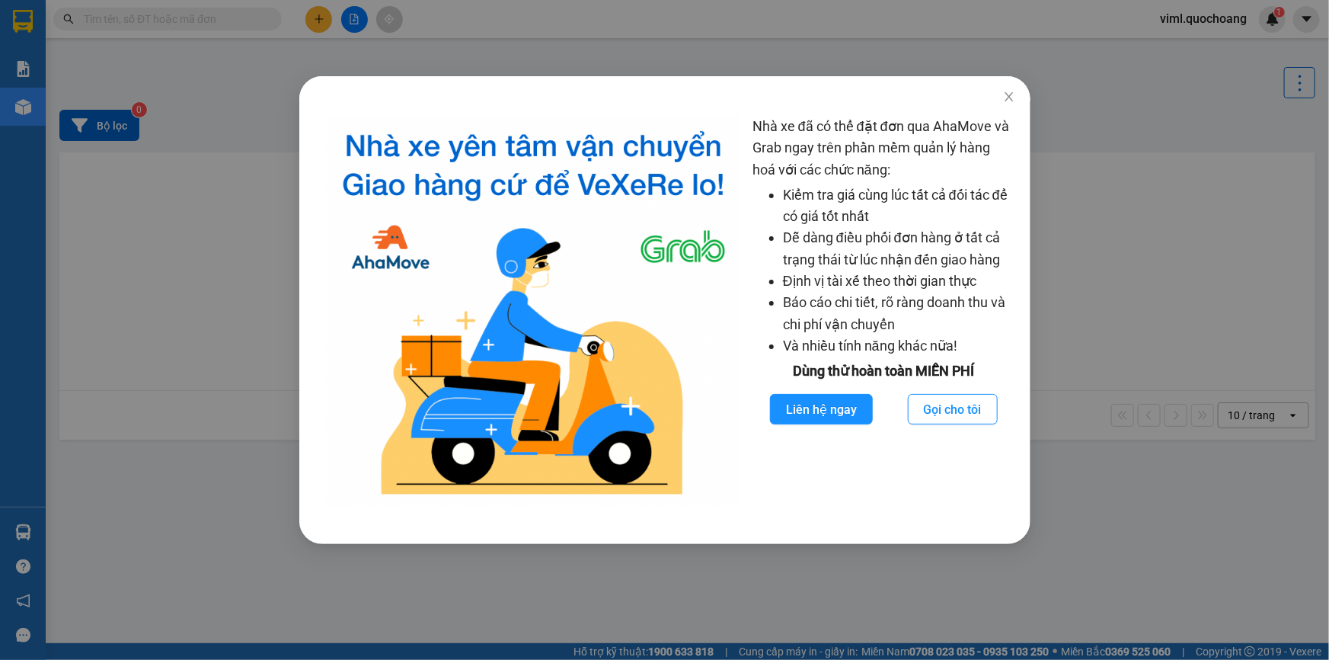 The image size is (1329, 660). I want to click on div: Dùng thử hoàn toàn MIỄN PHÍ, so click(883, 371).